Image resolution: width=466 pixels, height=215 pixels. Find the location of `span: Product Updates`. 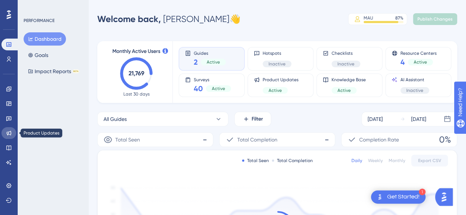

span: Product Updates is located at coordinates (280, 80).